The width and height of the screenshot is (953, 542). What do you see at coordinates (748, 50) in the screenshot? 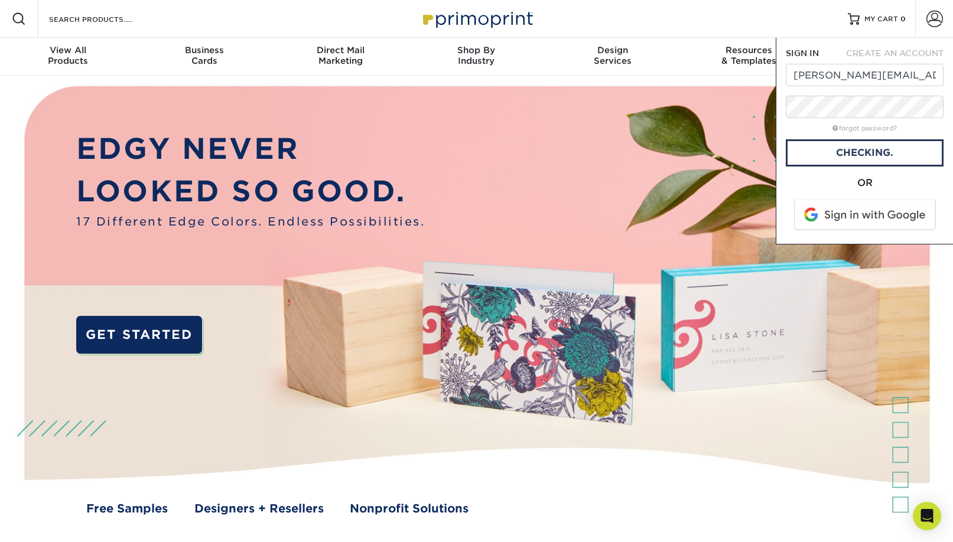
I see `span: Resources` at bounding box center [748, 50].